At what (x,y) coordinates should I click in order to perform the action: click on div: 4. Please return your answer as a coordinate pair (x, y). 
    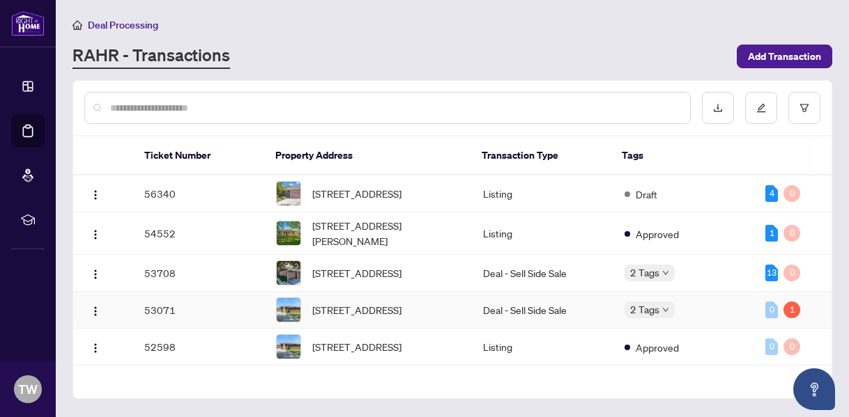
    Looking at the image, I should click on (771, 194).